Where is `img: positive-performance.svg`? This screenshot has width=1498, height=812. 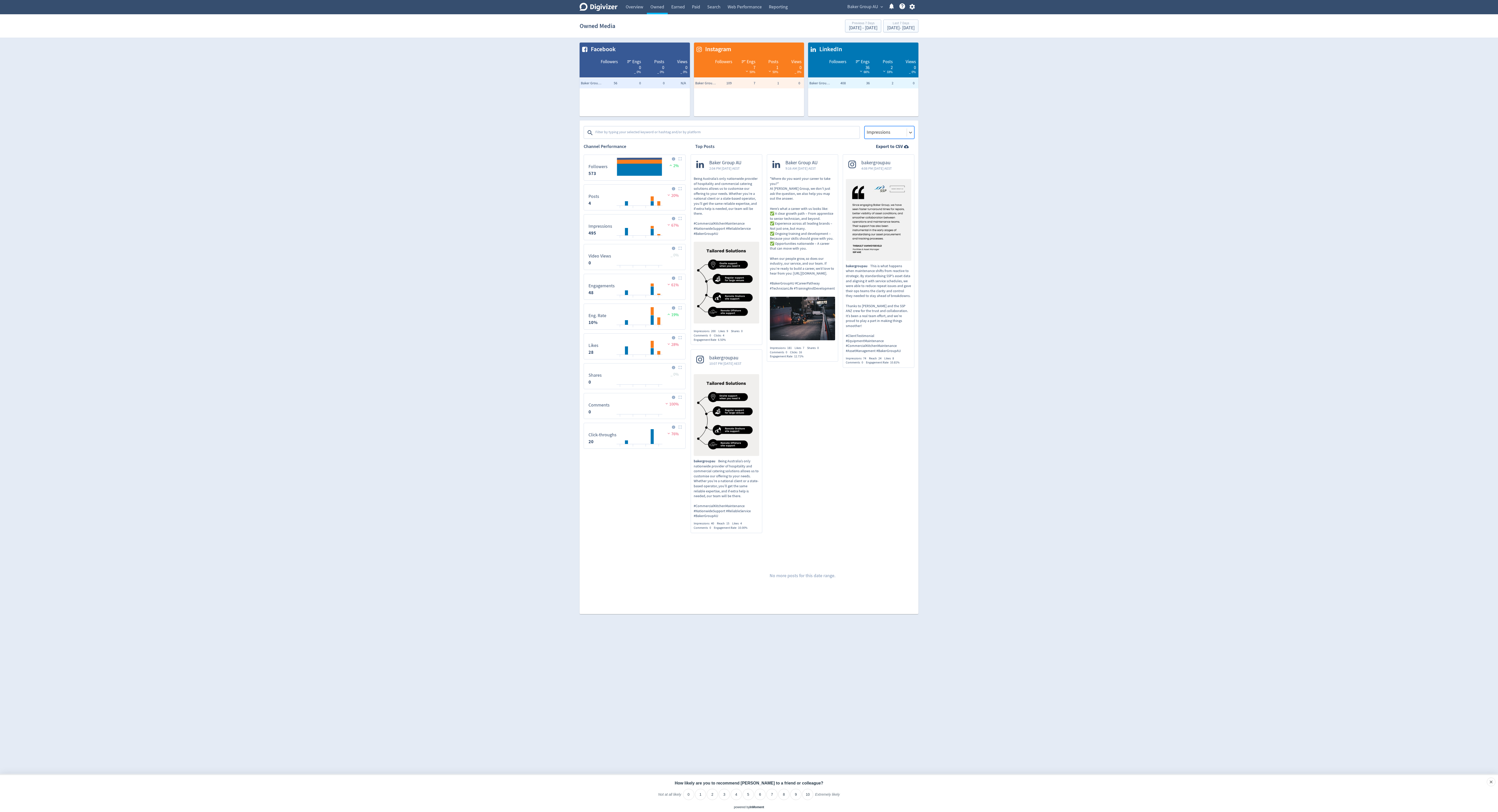 img: positive-performance.svg is located at coordinates (669, 314).